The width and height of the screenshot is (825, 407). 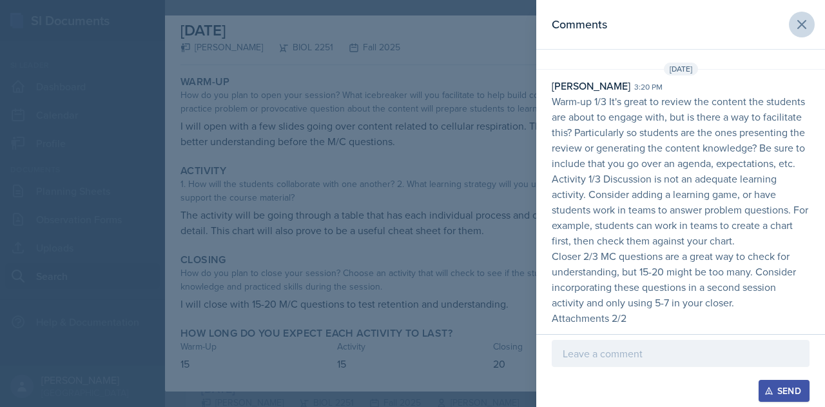 I want to click on p: Activity 1/3 Discussion is not an adequate learning activity. Consider adding a learning game, or..., so click(x=681, y=209).